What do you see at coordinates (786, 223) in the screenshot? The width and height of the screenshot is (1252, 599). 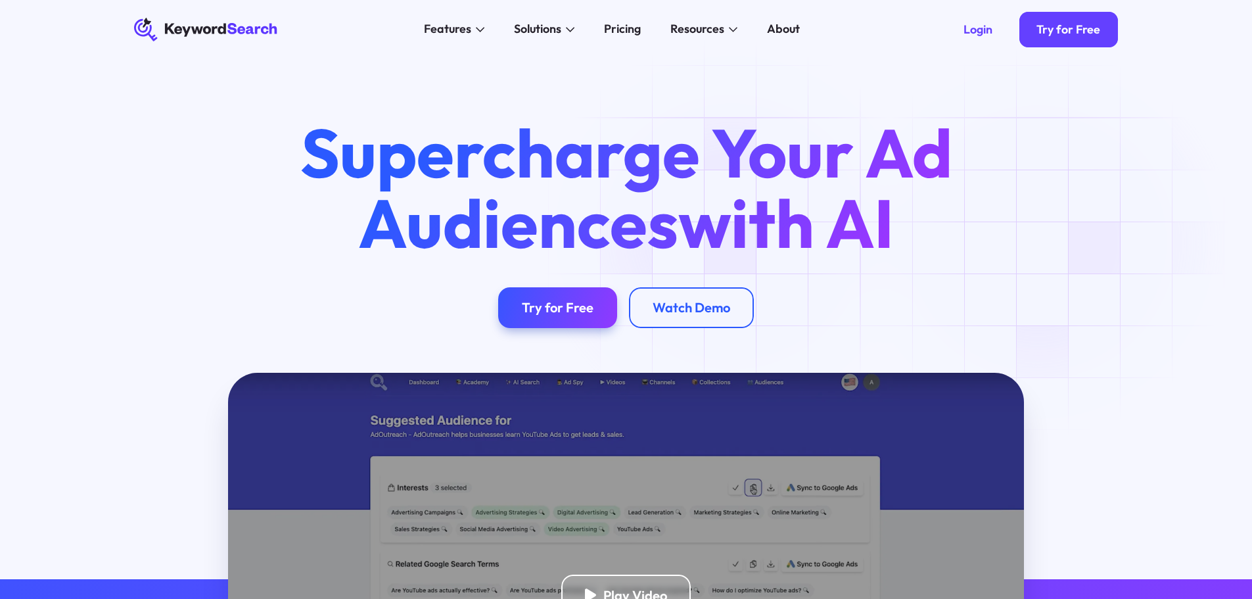 I see `span: with AI` at bounding box center [786, 223].